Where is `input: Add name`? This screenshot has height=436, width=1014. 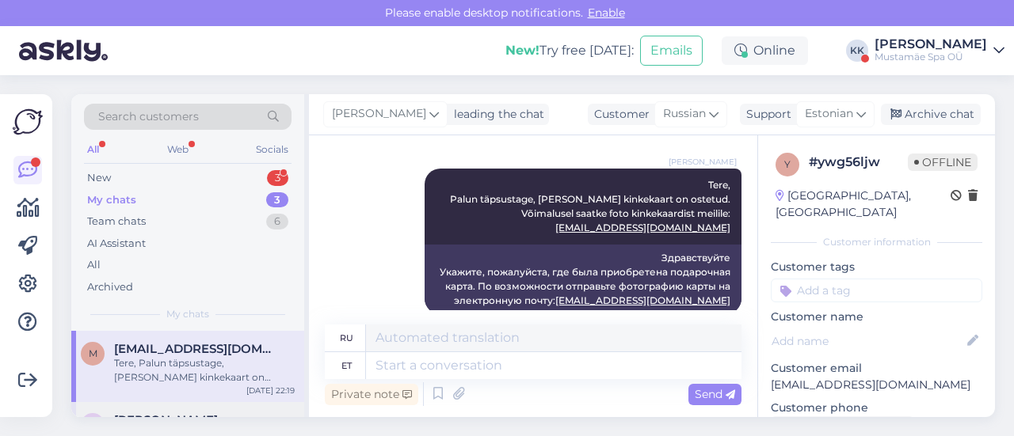
input: Add name is located at coordinates (867, 341).